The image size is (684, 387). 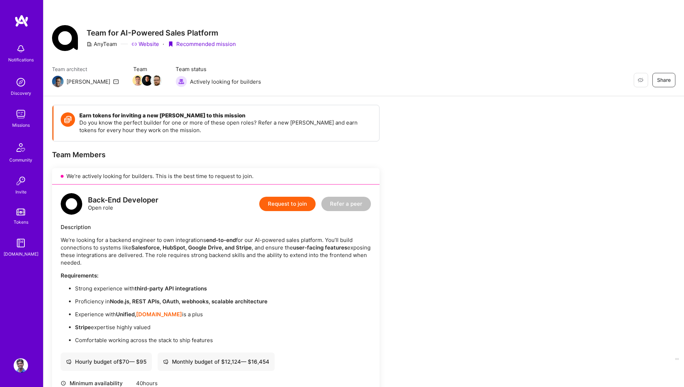 I want to click on span: Share, so click(x=664, y=80).